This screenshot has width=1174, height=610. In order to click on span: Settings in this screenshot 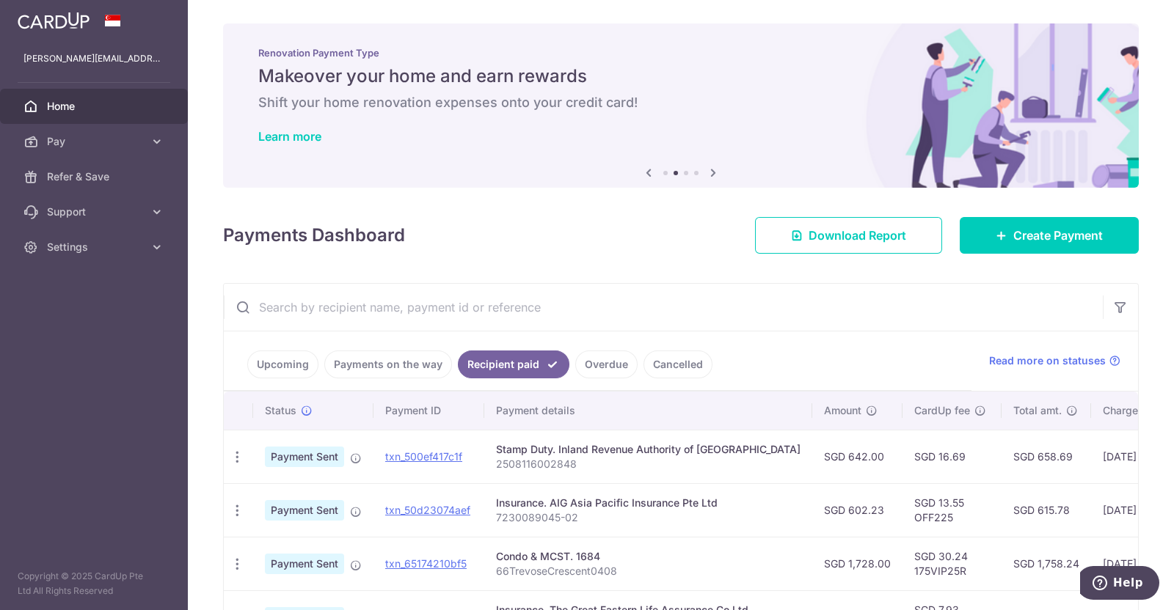, I will do `click(95, 247)`.